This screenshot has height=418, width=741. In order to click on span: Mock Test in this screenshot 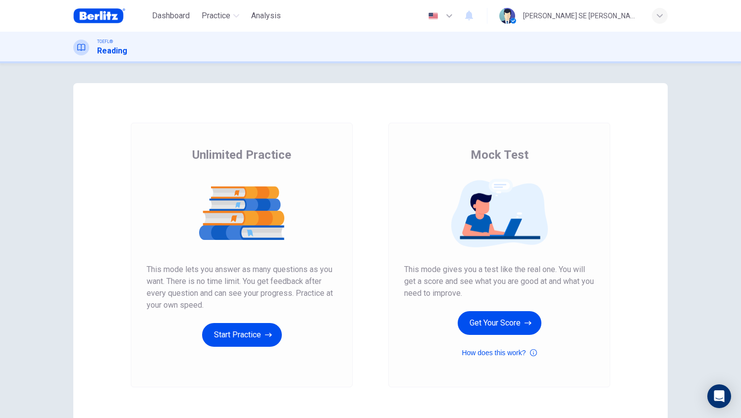, I will do `click(499, 155)`.